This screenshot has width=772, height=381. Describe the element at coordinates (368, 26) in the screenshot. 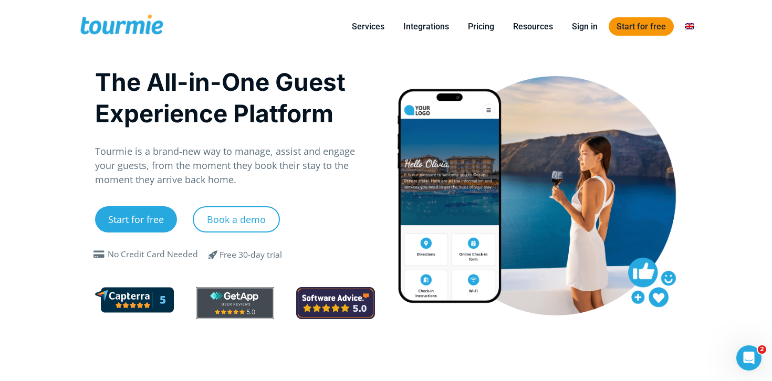

I see `a: Services` at that location.